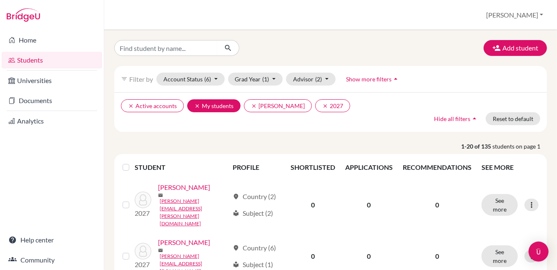 Image resolution: width=557 pixels, height=270 pixels. Describe the element at coordinates (318, 79) in the screenshot. I see `span: (2)` at that location.